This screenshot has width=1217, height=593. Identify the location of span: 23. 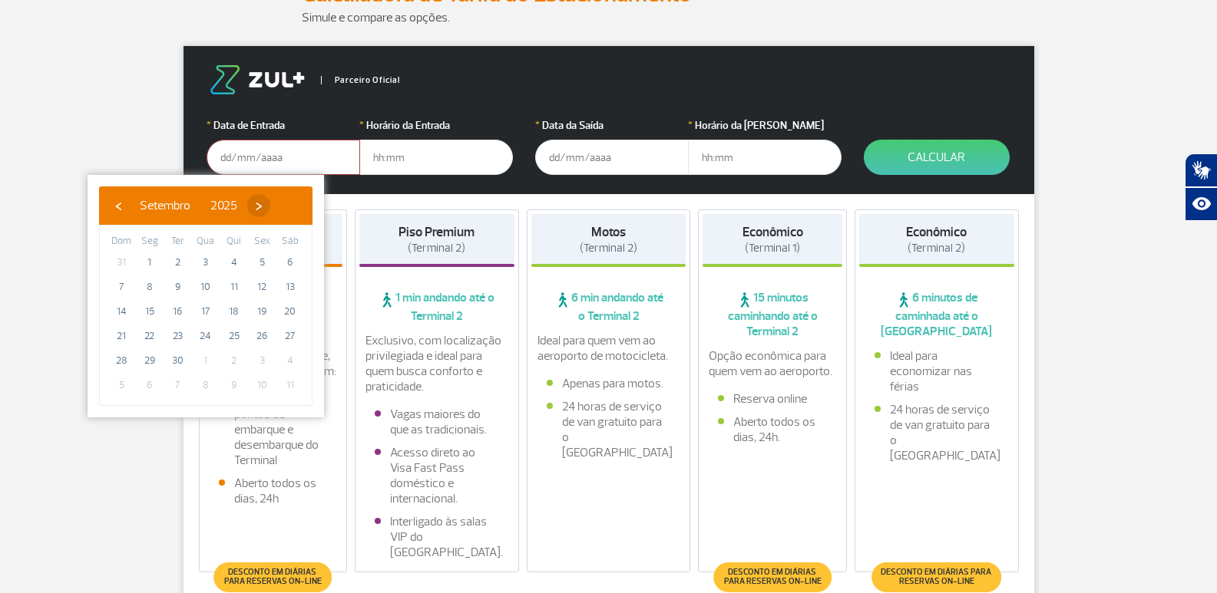
(177, 336).